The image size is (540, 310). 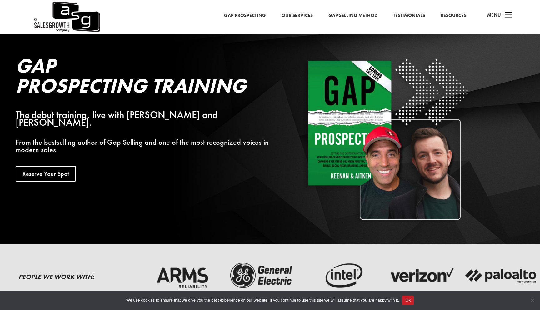 What do you see at coordinates (408, 300) in the screenshot?
I see `button: Ok` at bounding box center [408, 300].